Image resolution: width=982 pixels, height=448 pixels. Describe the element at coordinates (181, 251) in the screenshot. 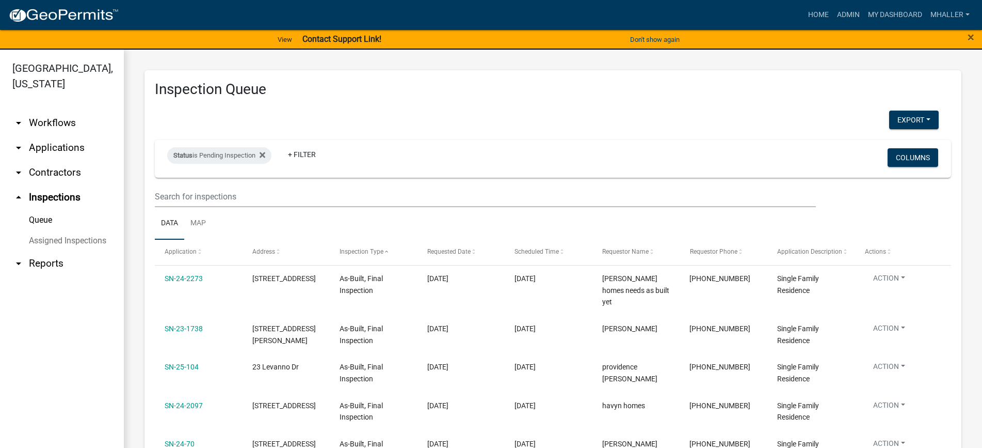

I see `span: Application` at that location.